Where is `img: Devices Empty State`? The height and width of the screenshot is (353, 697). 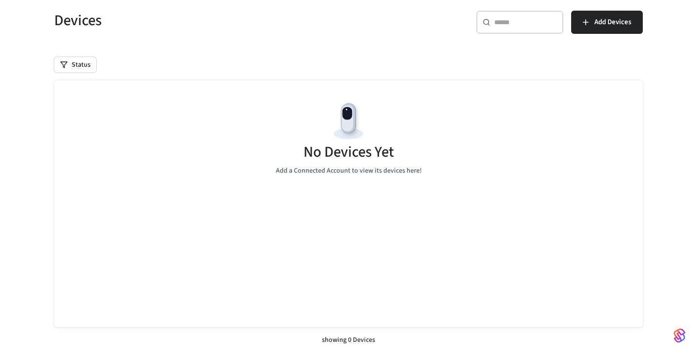 img: Devices Empty State is located at coordinates (348, 121).